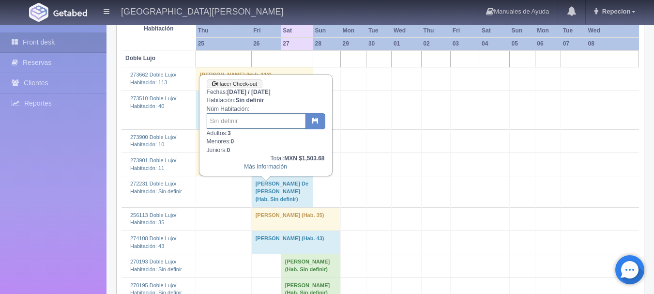  What do you see at coordinates (265, 166) in the screenshot?
I see `a: Más Información` at bounding box center [265, 166].